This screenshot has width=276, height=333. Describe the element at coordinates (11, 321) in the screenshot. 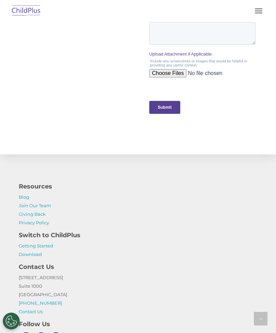

I see `button: Cookies Settings` at that location.